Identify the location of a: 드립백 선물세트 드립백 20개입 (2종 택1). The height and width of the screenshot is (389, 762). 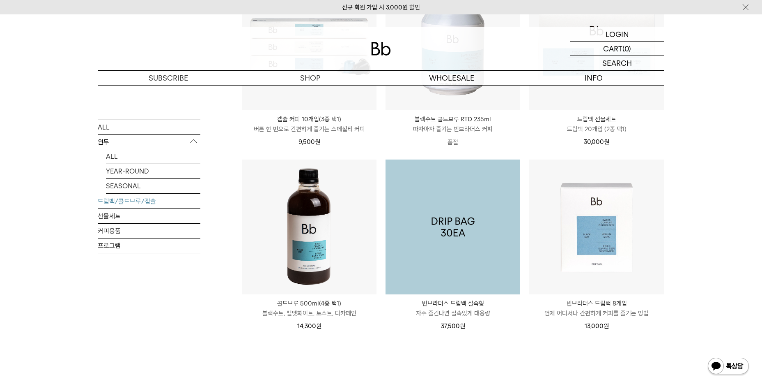
(597, 124).